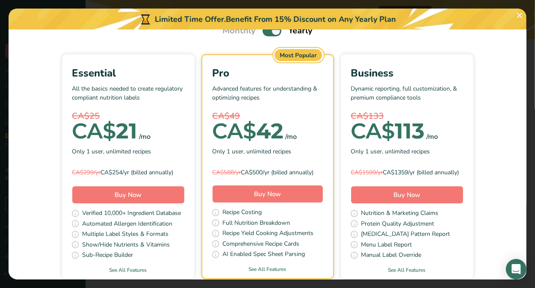  Describe the element at coordinates (243, 213) in the screenshot. I see `span: Recipe Costing` at that location.